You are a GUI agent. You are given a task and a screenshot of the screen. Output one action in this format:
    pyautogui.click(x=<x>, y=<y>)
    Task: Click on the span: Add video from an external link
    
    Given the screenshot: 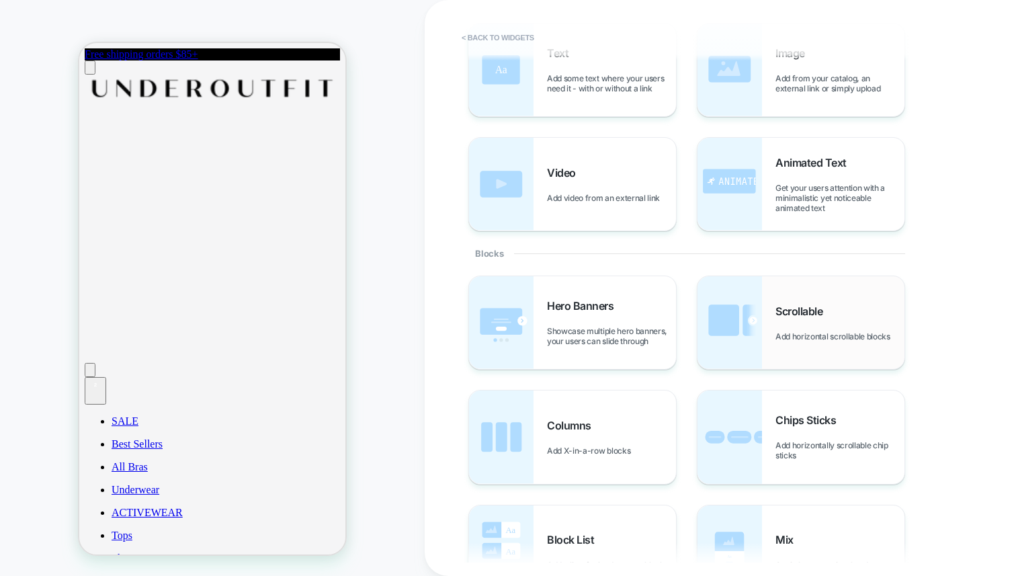 What is the action you would take?
    pyautogui.click(x=607, y=197)
    